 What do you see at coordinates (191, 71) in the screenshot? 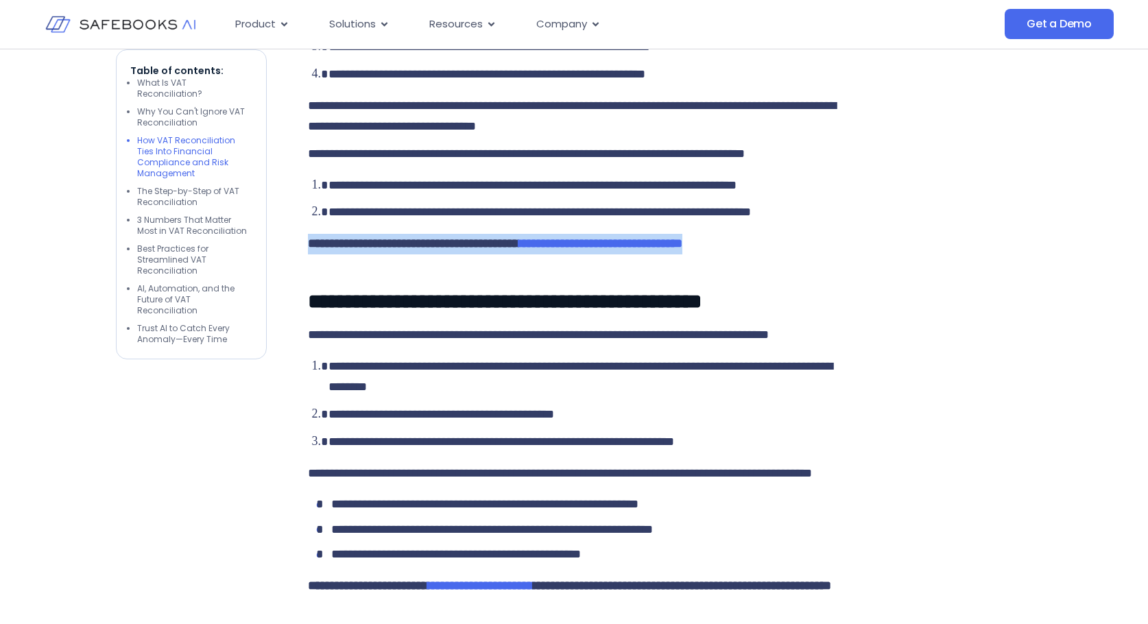
I see `p: Table of contents:` at bounding box center [191, 71].